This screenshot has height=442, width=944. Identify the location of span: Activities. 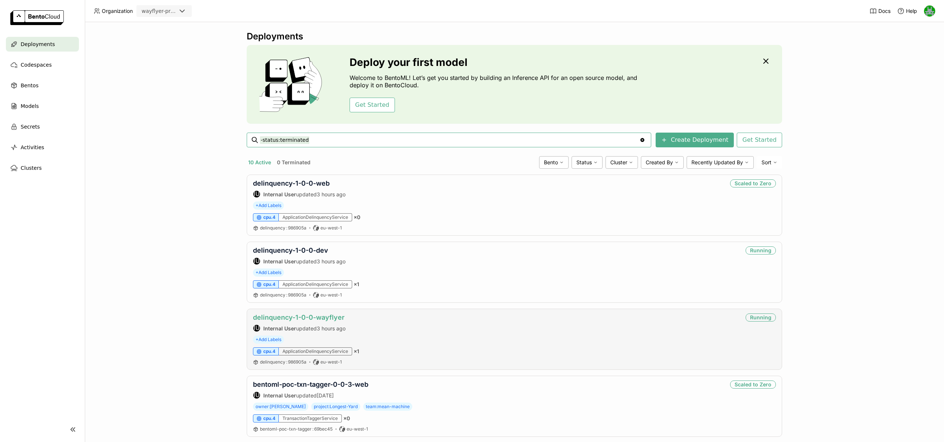
(32, 147).